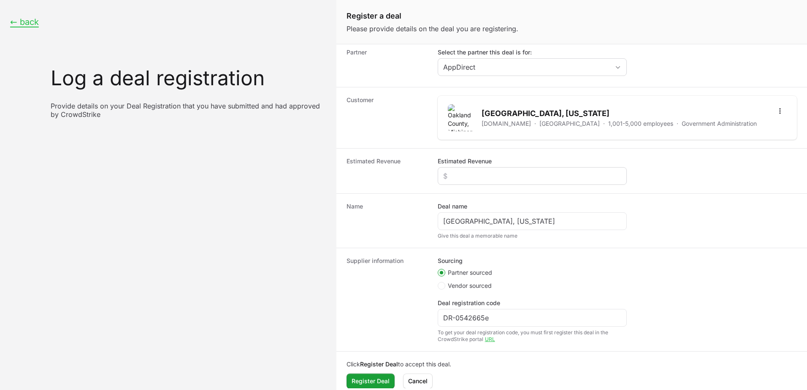 The height and width of the screenshot is (390, 807). Describe the element at coordinates (418, 381) in the screenshot. I see `button: Cancel` at that location.